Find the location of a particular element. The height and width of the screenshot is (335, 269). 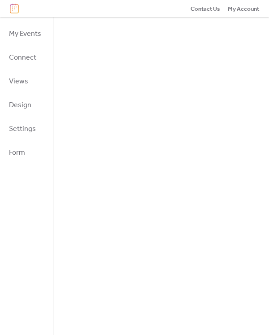

a: Connect is located at coordinates (25, 57).